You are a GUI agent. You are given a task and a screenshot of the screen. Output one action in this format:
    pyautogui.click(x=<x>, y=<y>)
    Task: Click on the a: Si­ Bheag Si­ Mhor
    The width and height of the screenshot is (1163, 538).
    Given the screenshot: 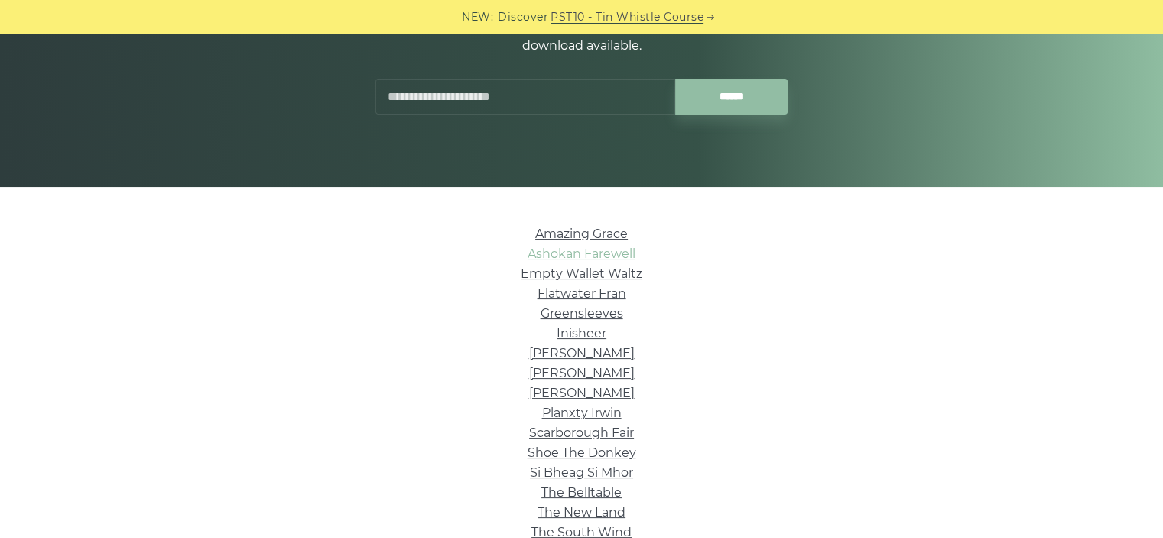 What is the action you would take?
    pyautogui.click(x=581, y=472)
    